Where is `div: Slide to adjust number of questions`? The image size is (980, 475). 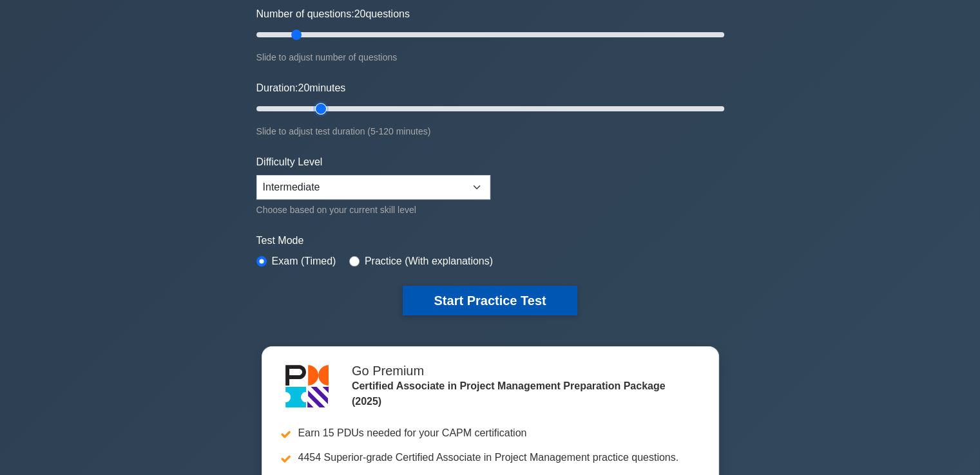 div: Slide to adjust number of questions is located at coordinates (490, 57).